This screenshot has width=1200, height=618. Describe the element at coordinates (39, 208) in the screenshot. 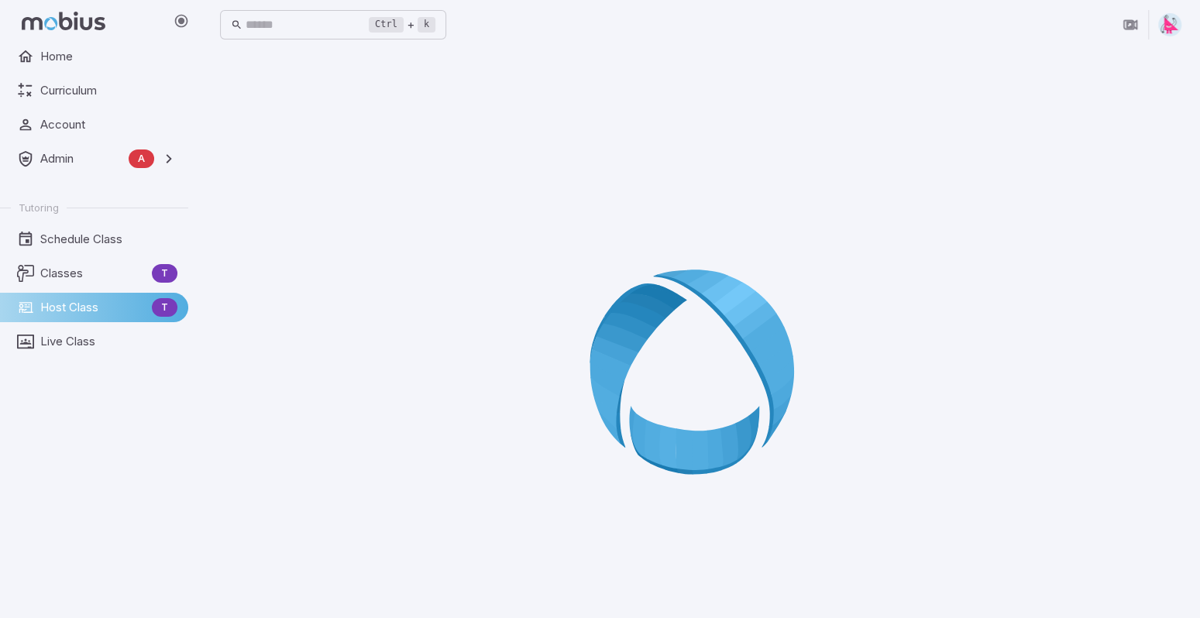

I see `span: Tutoring` at that location.